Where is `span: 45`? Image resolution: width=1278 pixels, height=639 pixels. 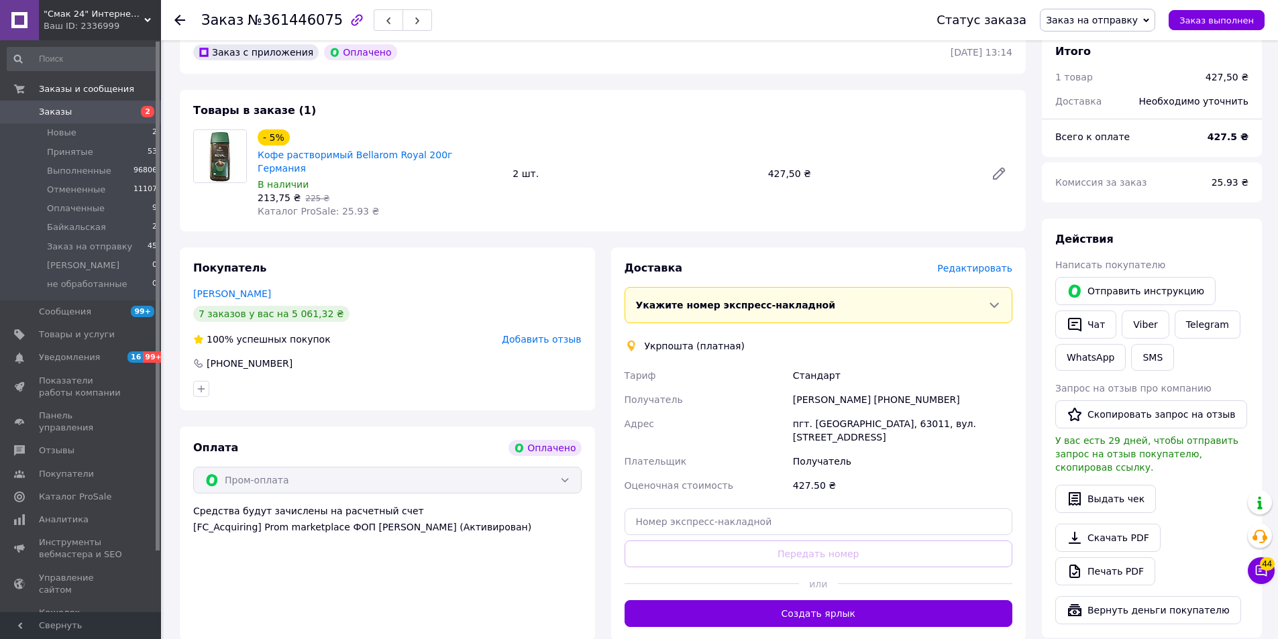 span: 45 is located at coordinates (152, 247).